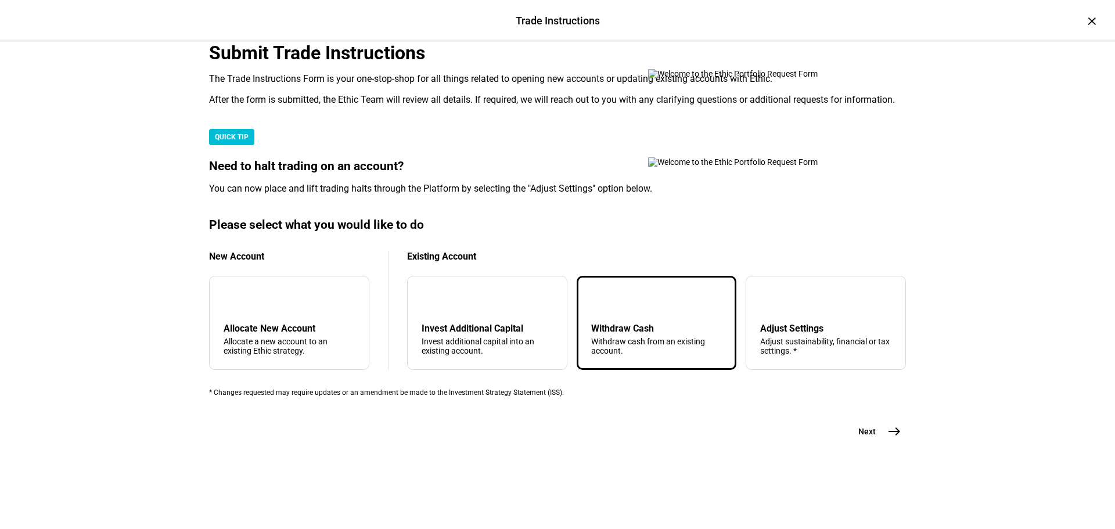 This screenshot has width=1115, height=529. What do you see at coordinates (558, 166) in the screenshot?
I see `div: Need to halt trading on an account?` at bounding box center [558, 166].